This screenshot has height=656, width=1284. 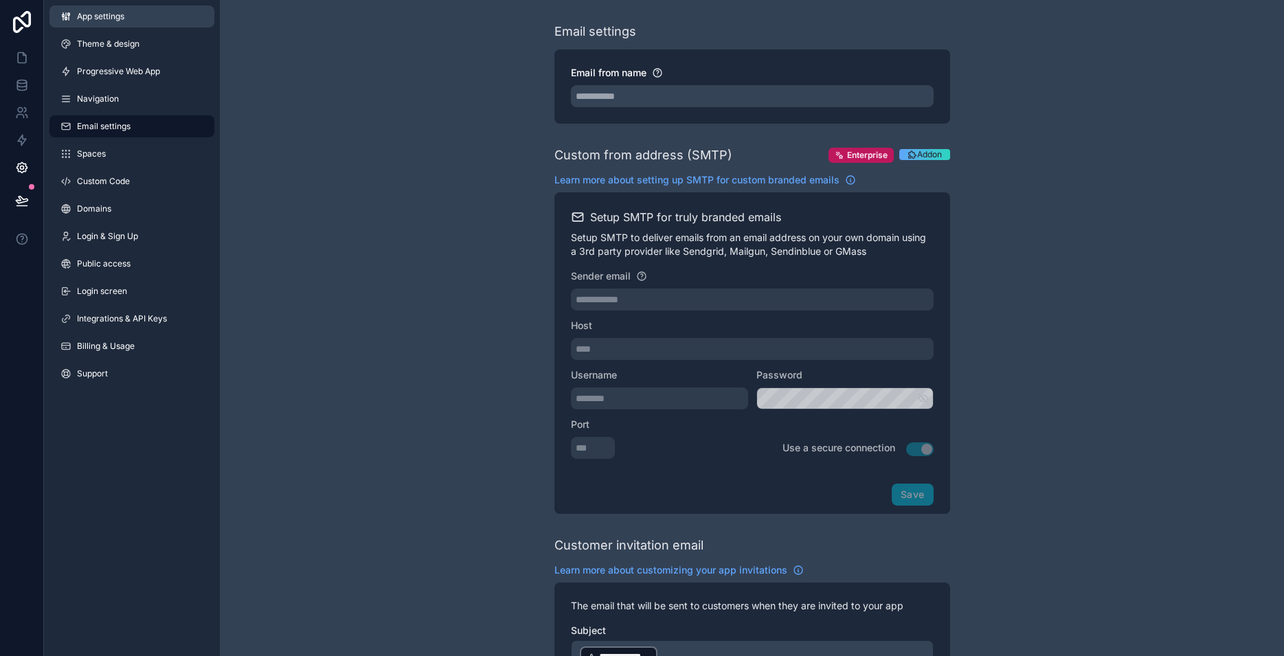 I want to click on a: Integrations & API Keys, so click(x=132, y=319).